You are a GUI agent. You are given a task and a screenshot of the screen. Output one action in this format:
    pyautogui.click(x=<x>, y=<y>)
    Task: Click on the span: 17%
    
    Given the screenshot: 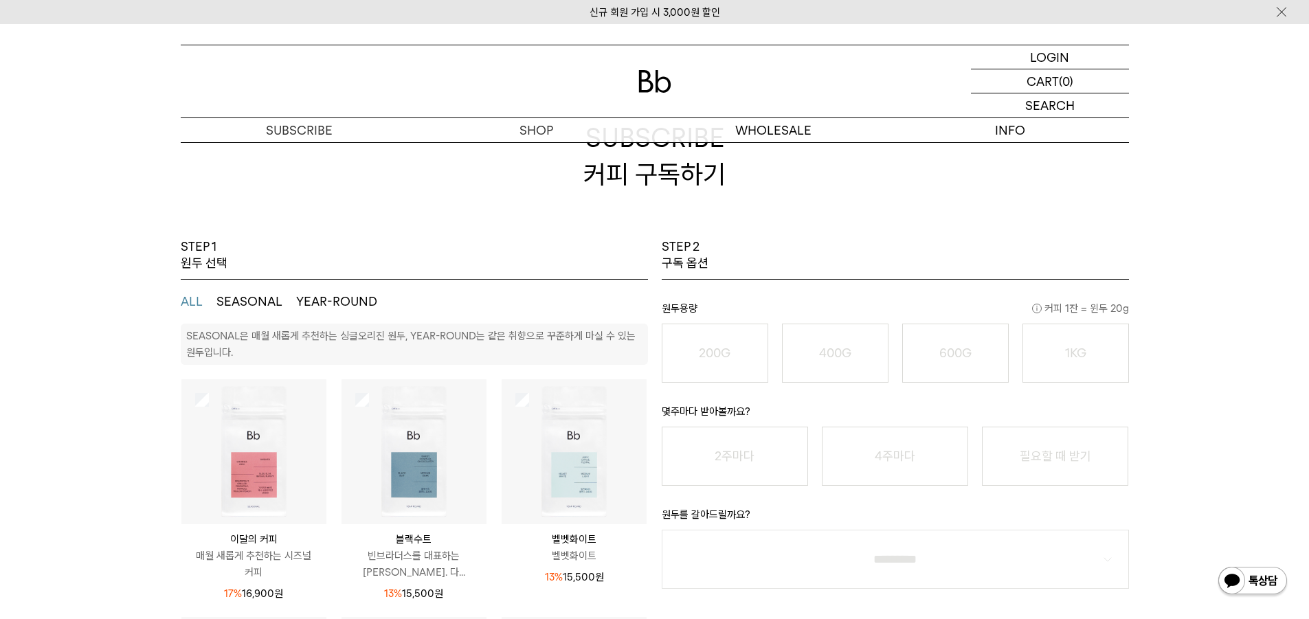 What is the action you would take?
    pyautogui.click(x=233, y=594)
    